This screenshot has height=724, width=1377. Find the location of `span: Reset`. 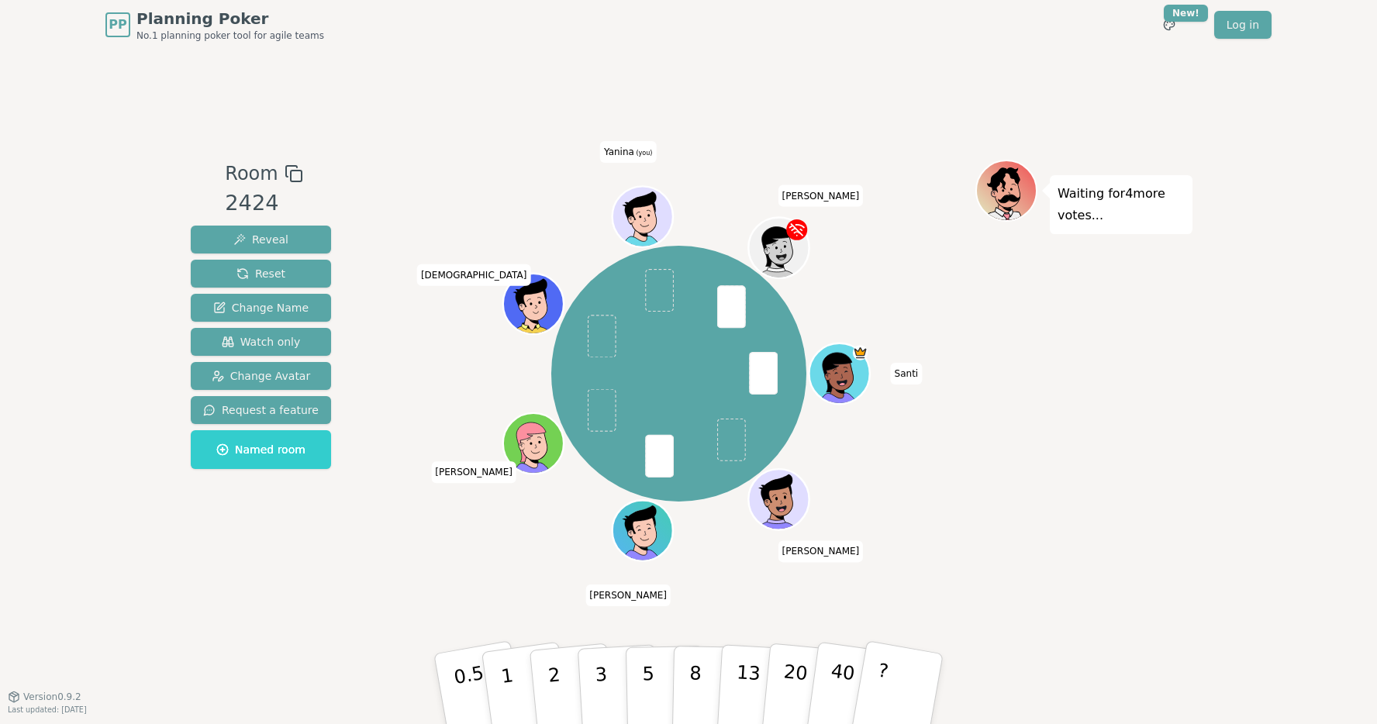

span: Reset is located at coordinates (261, 274).